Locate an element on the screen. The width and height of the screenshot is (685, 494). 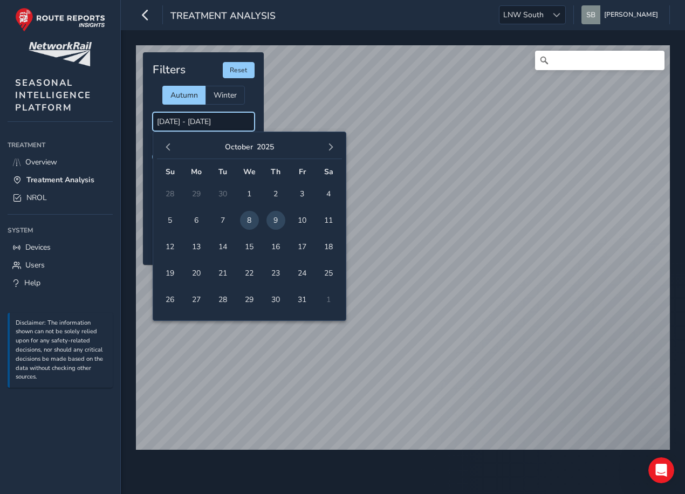
span: 9 is located at coordinates (275, 220).